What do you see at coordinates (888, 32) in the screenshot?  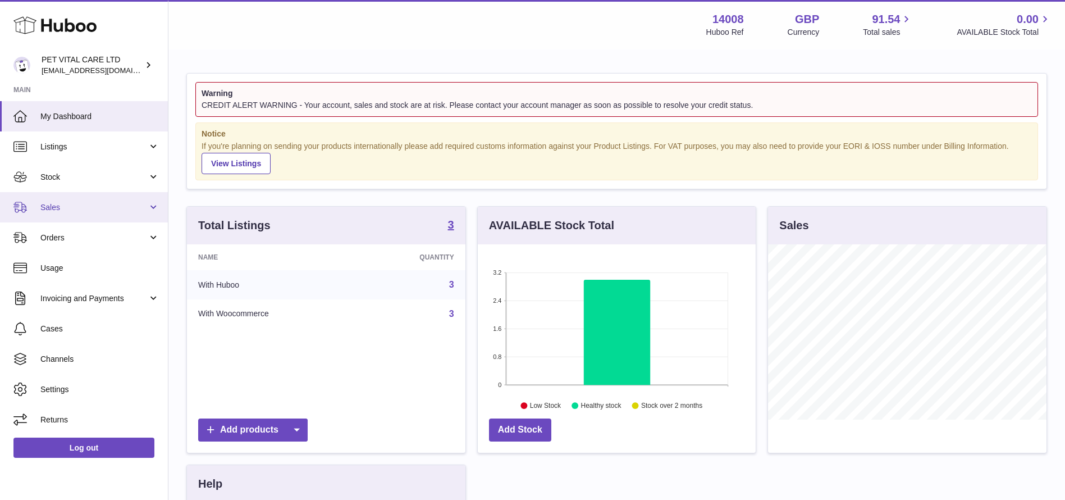 I see `span: Total sales` at bounding box center [888, 32].